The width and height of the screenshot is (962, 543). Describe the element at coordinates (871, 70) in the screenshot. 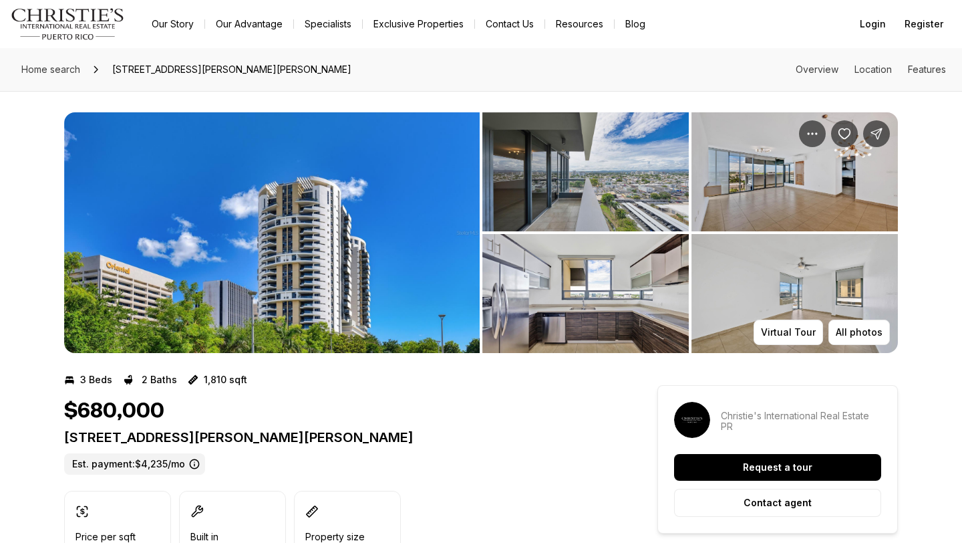

I see `nav: Page section menu` at that location.